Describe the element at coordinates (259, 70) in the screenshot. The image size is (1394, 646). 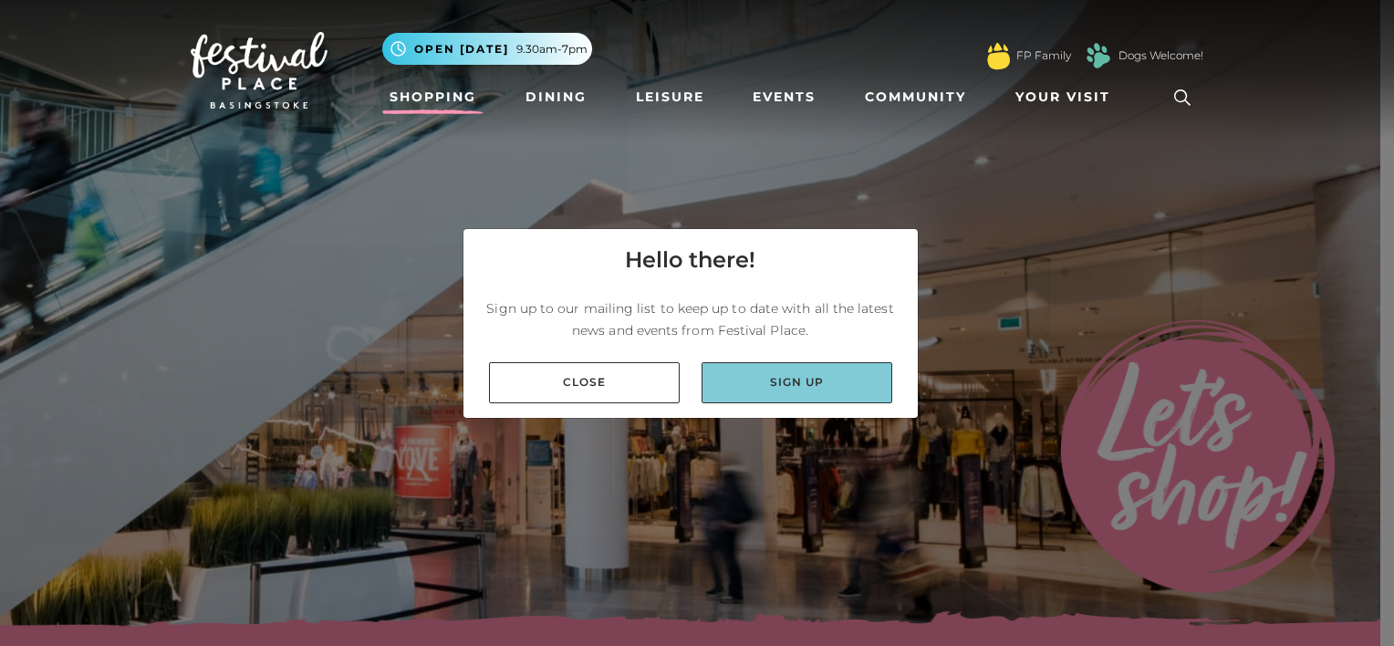
I see `img: Festival Place Logo` at that location.